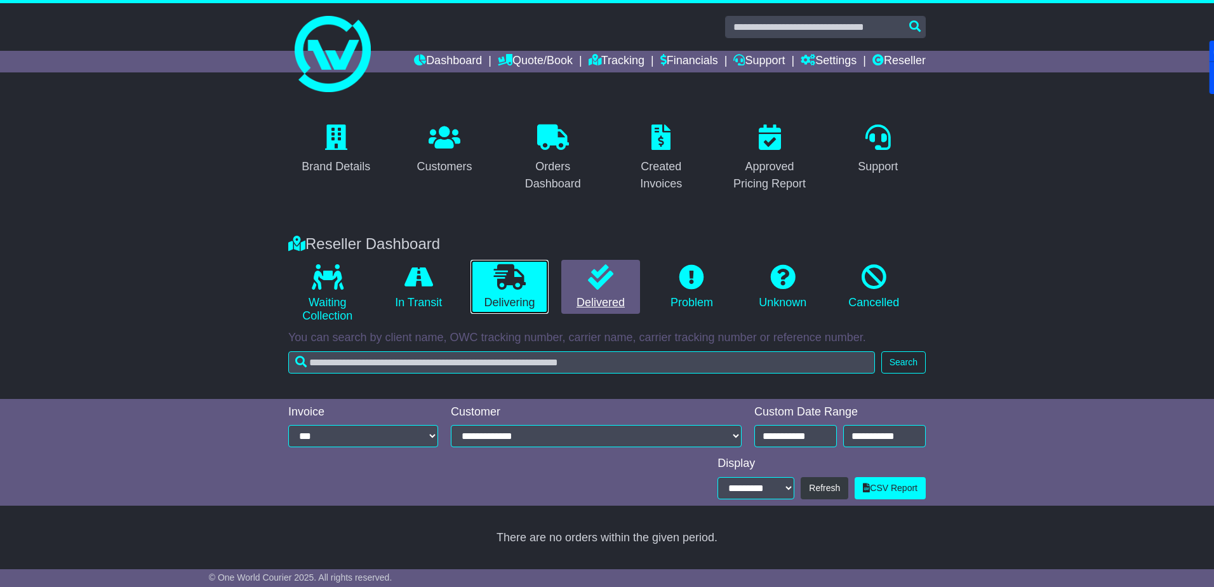 The image size is (1214, 587). Describe the element at coordinates (509, 287) in the screenshot. I see `a: Delivering` at that location.